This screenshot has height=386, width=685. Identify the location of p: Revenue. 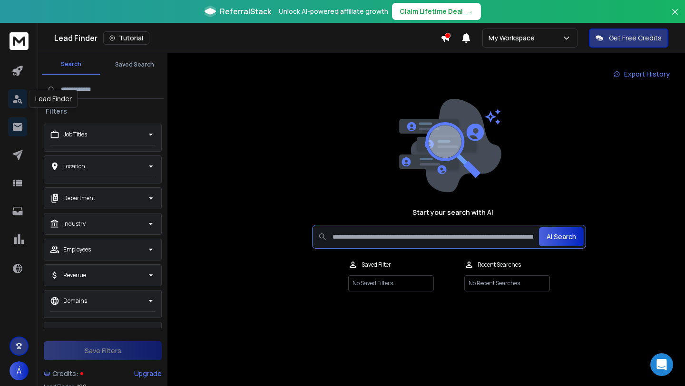
(75, 275).